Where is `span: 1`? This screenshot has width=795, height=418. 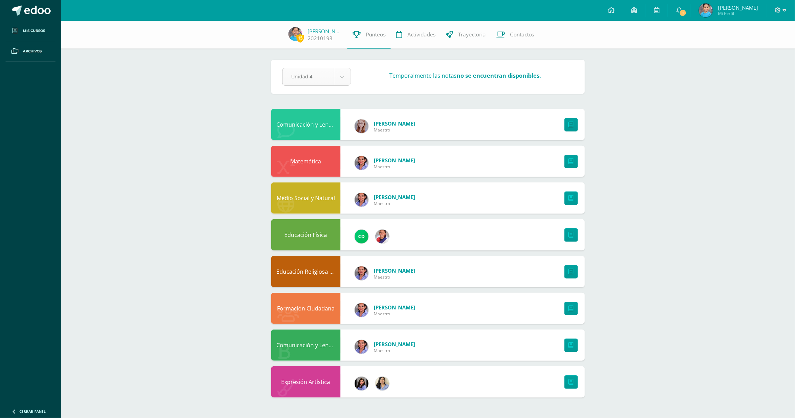 span: 1 is located at coordinates (683, 13).